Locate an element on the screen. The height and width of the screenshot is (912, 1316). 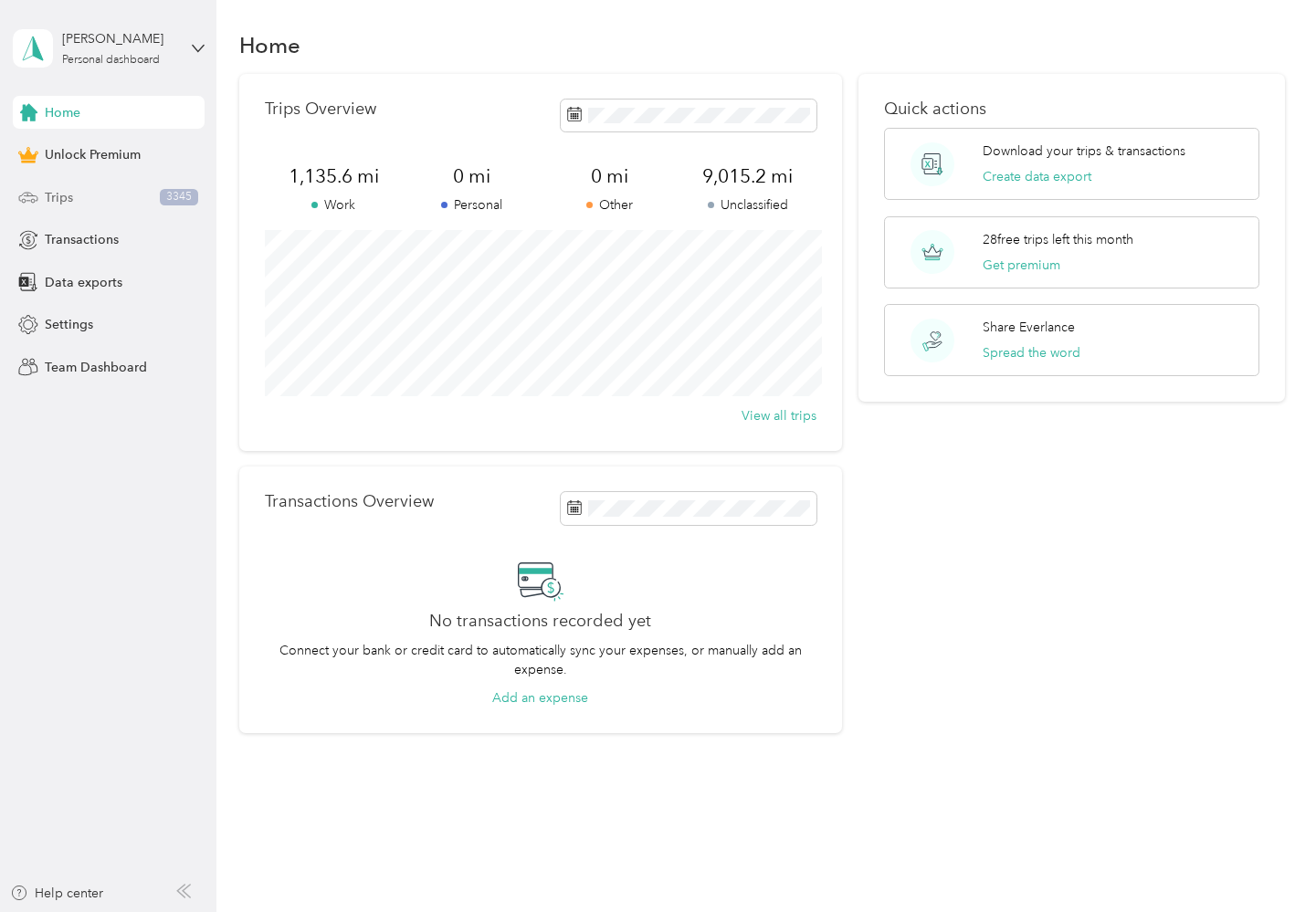
span: Team Dashboard is located at coordinates (96, 367).